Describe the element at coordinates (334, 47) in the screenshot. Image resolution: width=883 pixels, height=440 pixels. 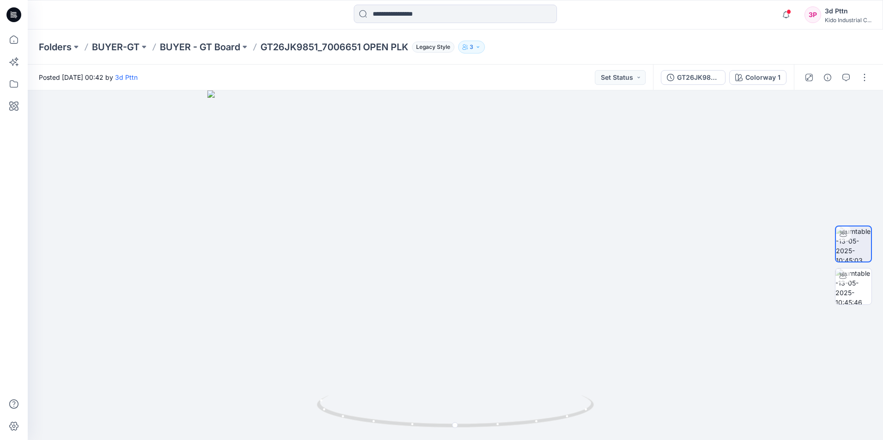
I see `p: GT26JK9851_7006651 OPEN PLK` at that location.